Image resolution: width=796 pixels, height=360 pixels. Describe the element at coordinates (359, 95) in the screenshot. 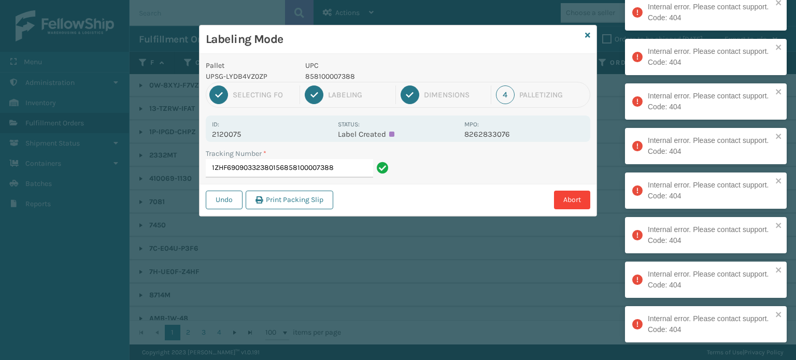

I see `div: Labeling` at that location.